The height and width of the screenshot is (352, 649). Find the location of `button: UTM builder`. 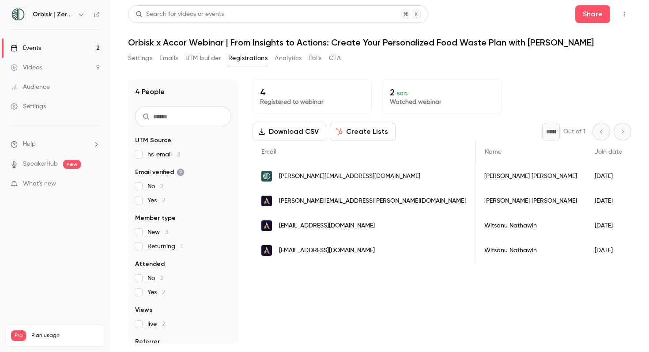

button: UTM builder is located at coordinates (203, 58).